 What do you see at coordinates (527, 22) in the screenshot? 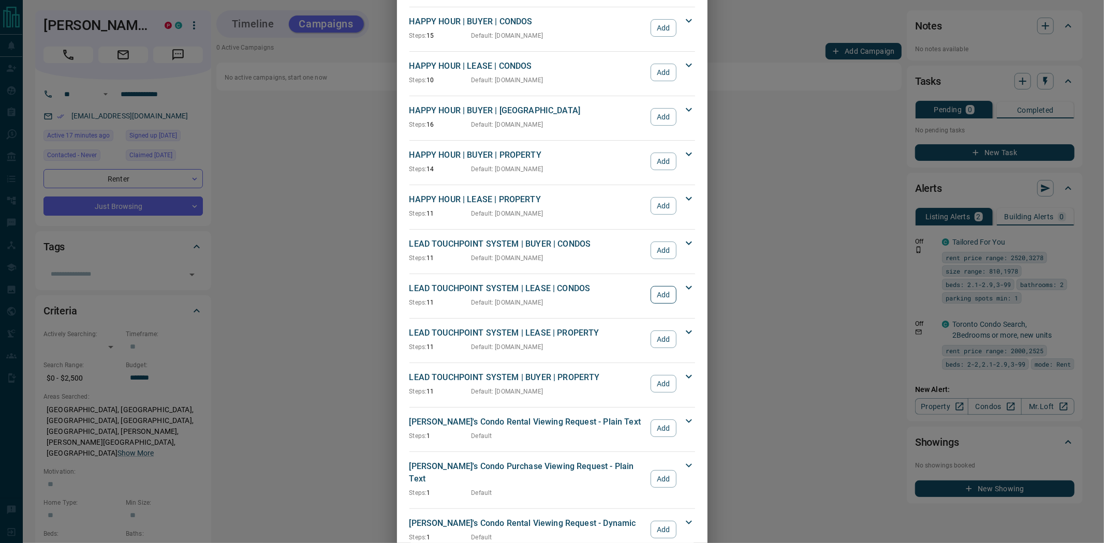
I see `p: HAPPY HOUR | BUYER | CONDOS` at bounding box center [527, 22].